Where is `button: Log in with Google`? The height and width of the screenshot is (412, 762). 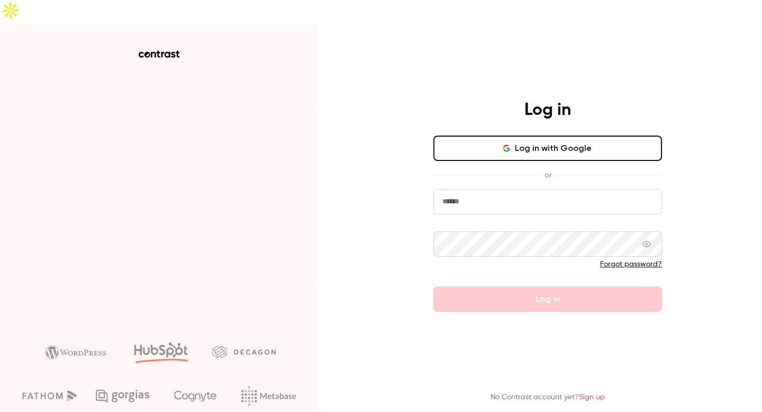
button: Log in with Google is located at coordinates (548, 148).